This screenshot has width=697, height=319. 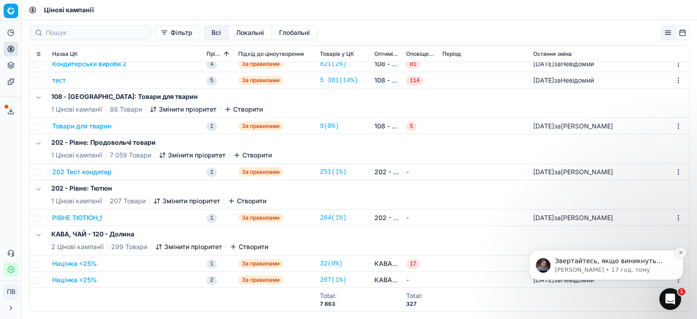 I want to click on span: 17, so click(x=413, y=264).